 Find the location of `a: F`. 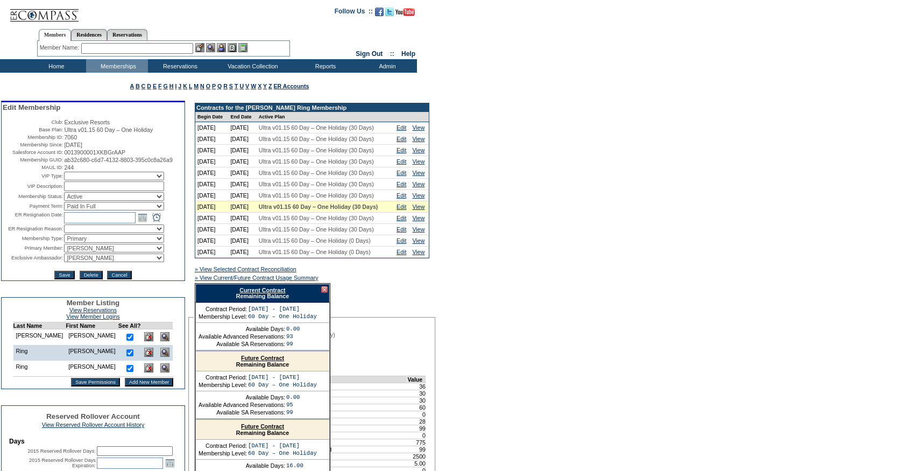

a: F is located at coordinates (160, 86).